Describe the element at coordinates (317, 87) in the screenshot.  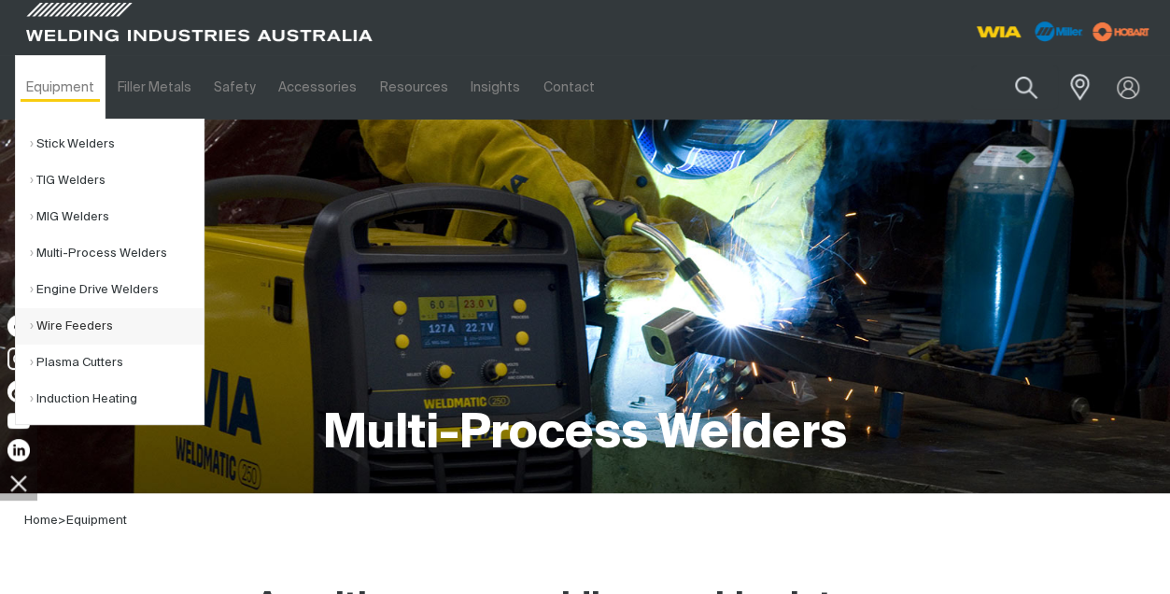
I see `a: Accessories` at that location.